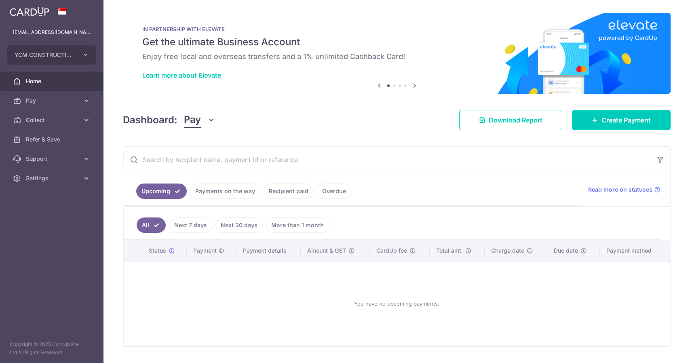  I want to click on a: Next 7 days, so click(191, 225).